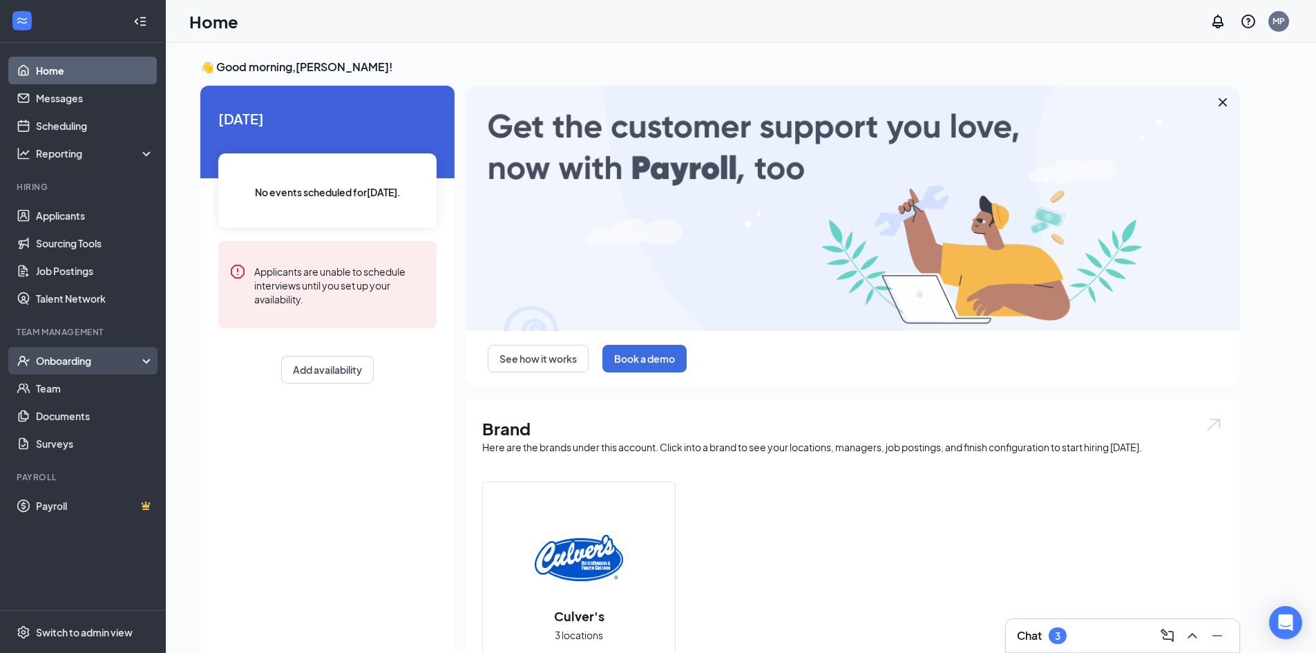 The image size is (1316, 653). What do you see at coordinates (1167, 636) in the screenshot?
I see `button: ComposeMessage` at bounding box center [1167, 636].